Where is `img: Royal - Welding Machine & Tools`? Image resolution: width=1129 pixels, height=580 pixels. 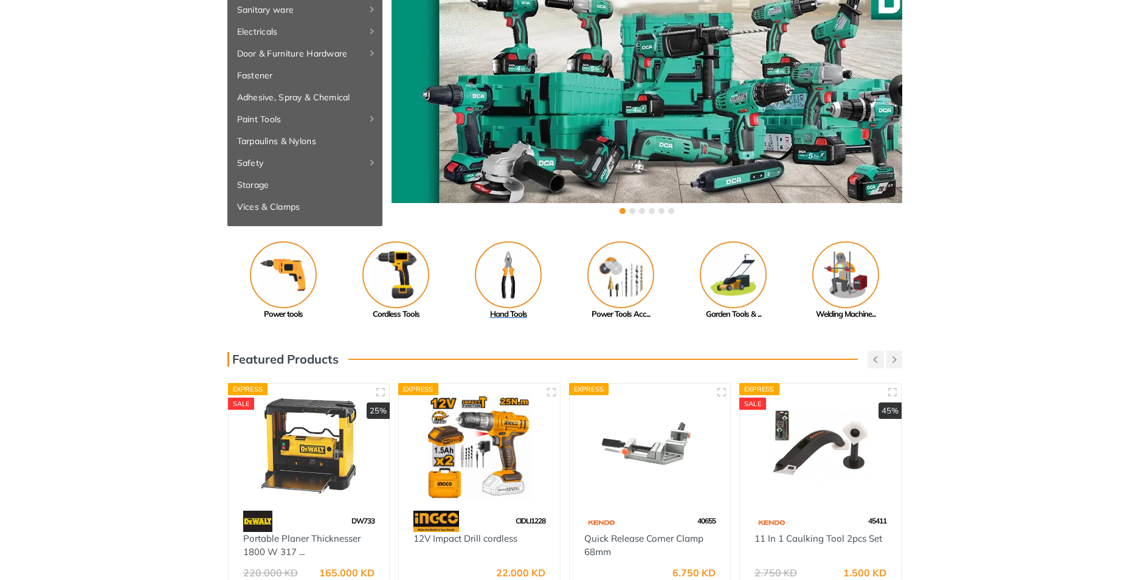
img: Royal - Welding Machine & Tools is located at coordinates (846, 275).